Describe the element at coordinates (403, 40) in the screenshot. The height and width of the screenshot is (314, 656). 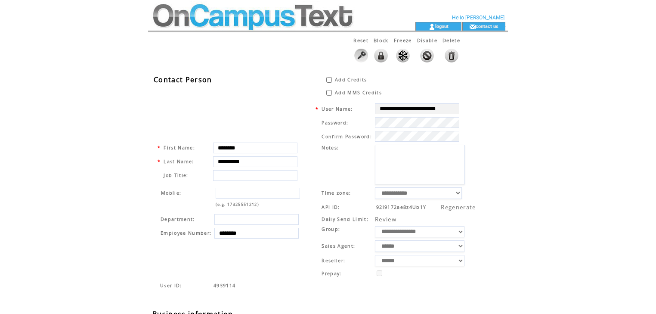
I see `span: This feature will Freeze any activity. No credits, Landing Pages or Mobile Websites will work. Th...` at that location.